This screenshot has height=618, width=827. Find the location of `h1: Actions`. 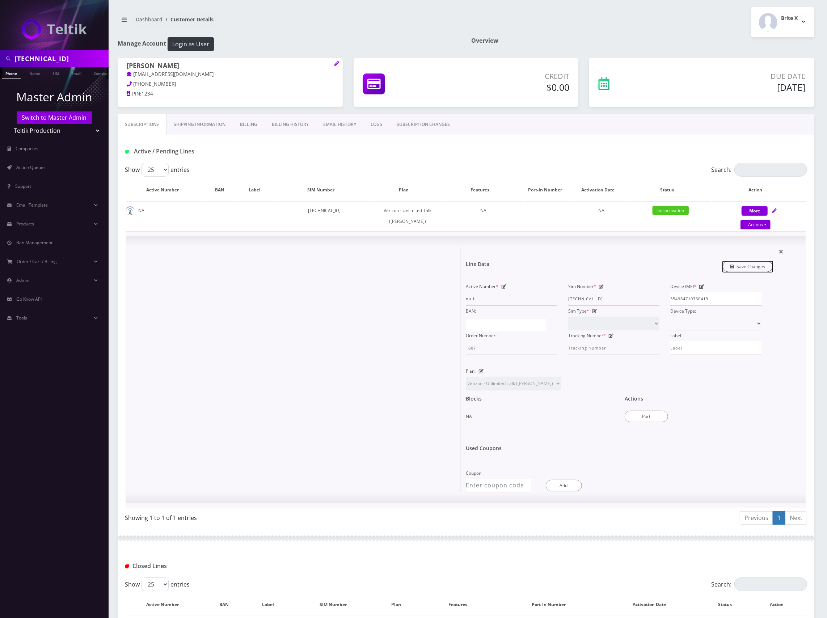

h1: Actions is located at coordinates (634, 399).